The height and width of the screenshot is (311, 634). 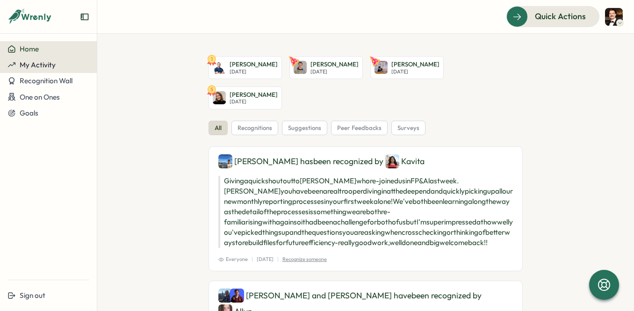 I want to click on span: My Activity, so click(x=37, y=65).